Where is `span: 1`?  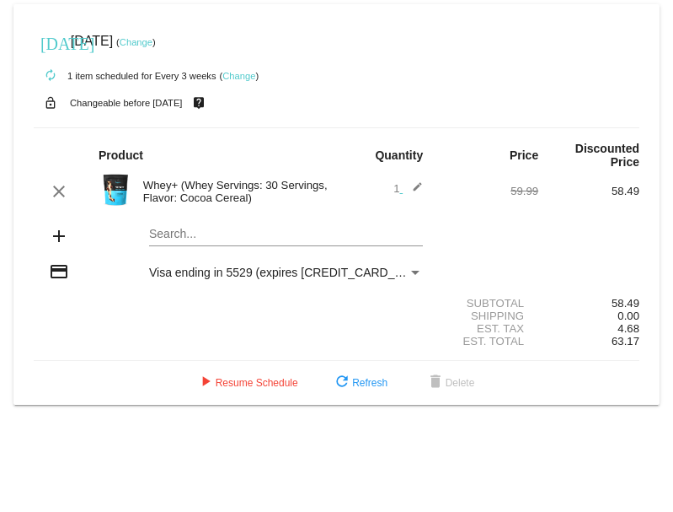
span: 1 is located at coordinates (408, 188).